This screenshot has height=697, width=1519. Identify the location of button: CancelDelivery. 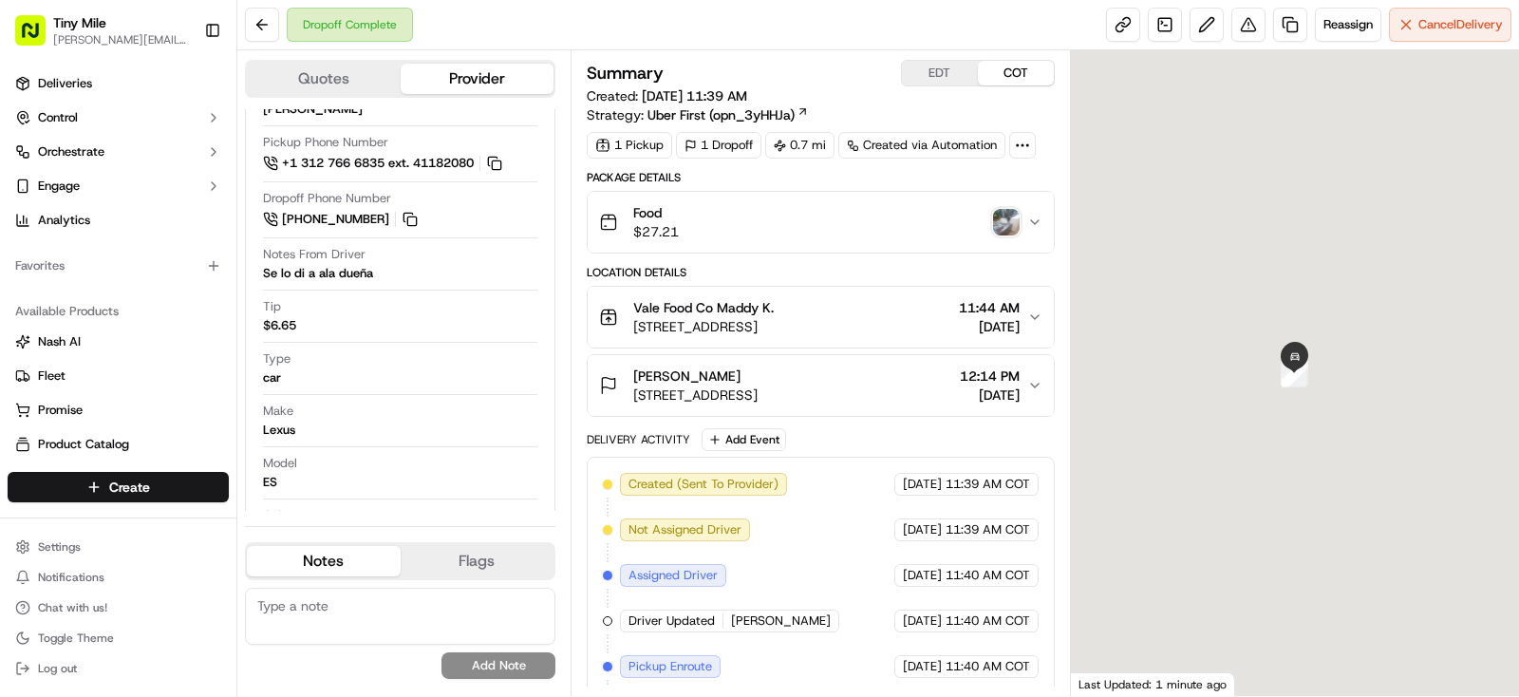
(1450, 25).